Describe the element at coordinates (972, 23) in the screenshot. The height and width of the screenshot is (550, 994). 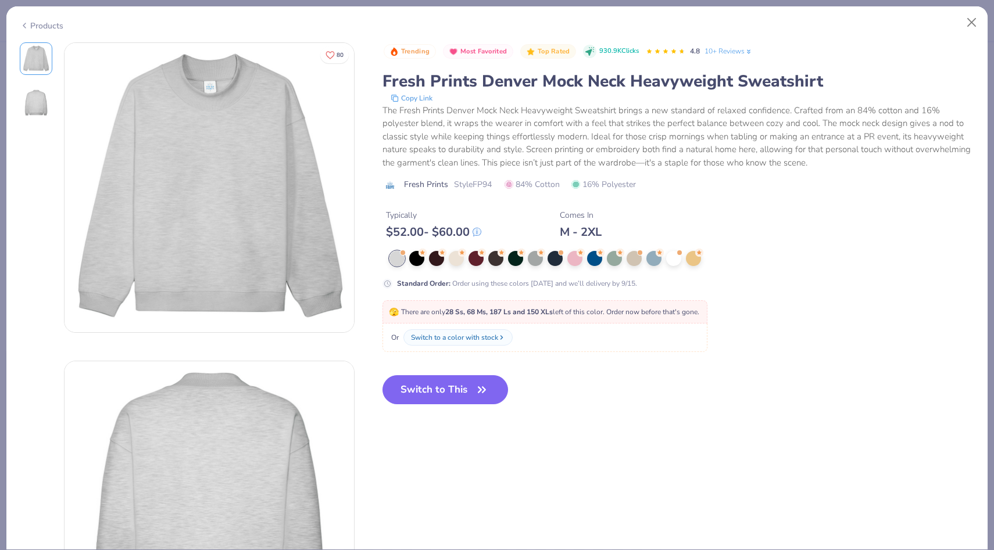
I see `button: Close` at that location.